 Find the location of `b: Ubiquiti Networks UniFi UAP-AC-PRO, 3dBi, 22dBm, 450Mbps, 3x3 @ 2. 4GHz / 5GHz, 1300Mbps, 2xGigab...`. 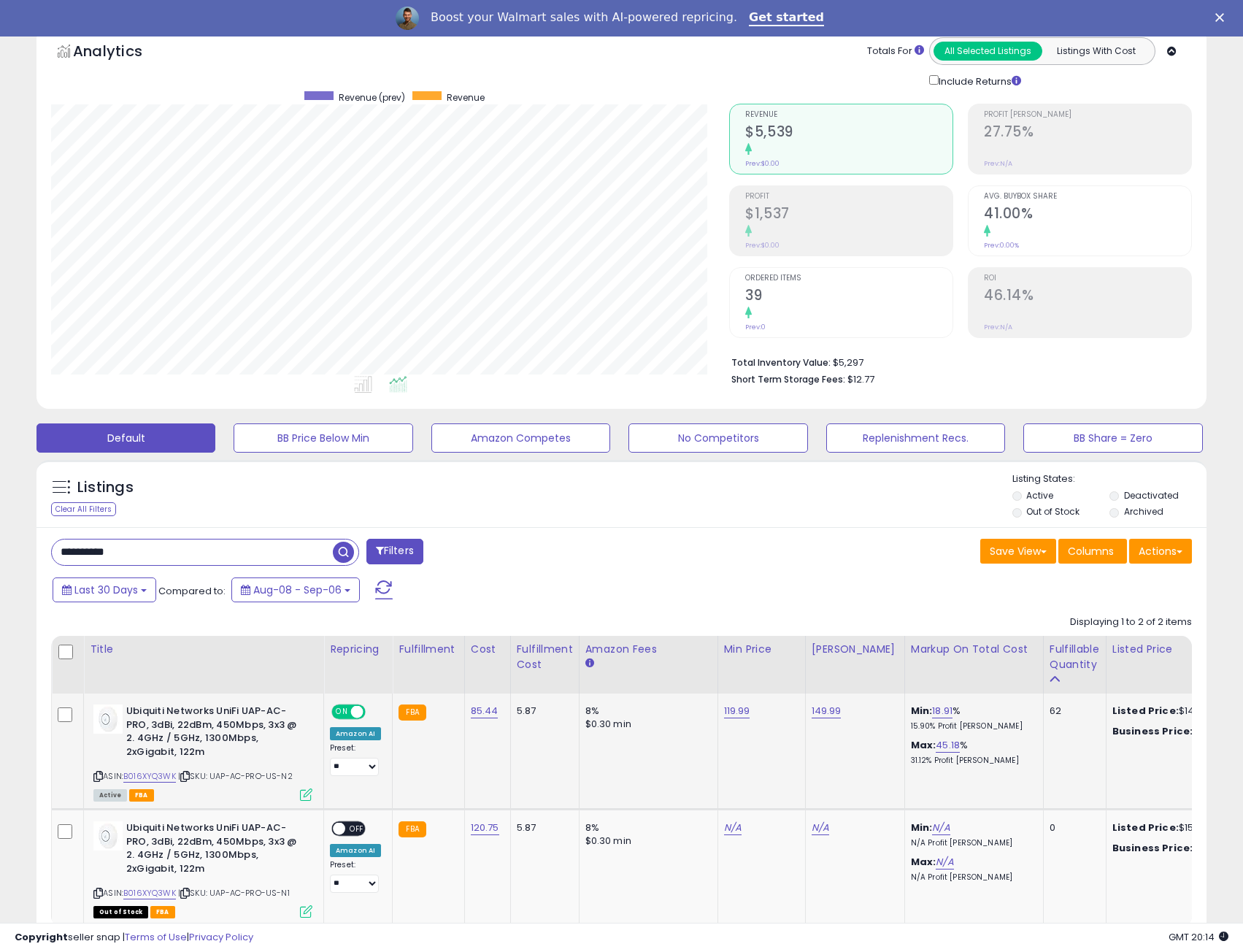

b: Ubiquiti Networks UniFi UAP-AC-PRO, 3dBi, 22dBm, 450Mbps, 3x3 @ 2. 4GHz / 5GHz, 1300Mbps, 2xGigab... is located at coordinates (214, 733).